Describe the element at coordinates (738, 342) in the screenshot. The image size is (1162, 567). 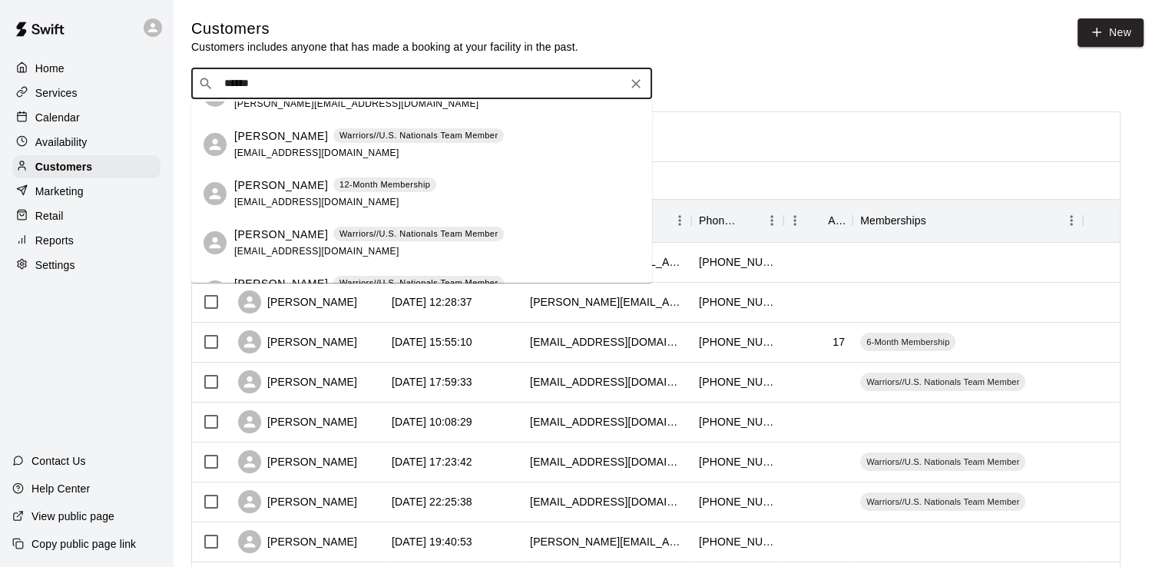
I see `div: +15738816395` at that location.